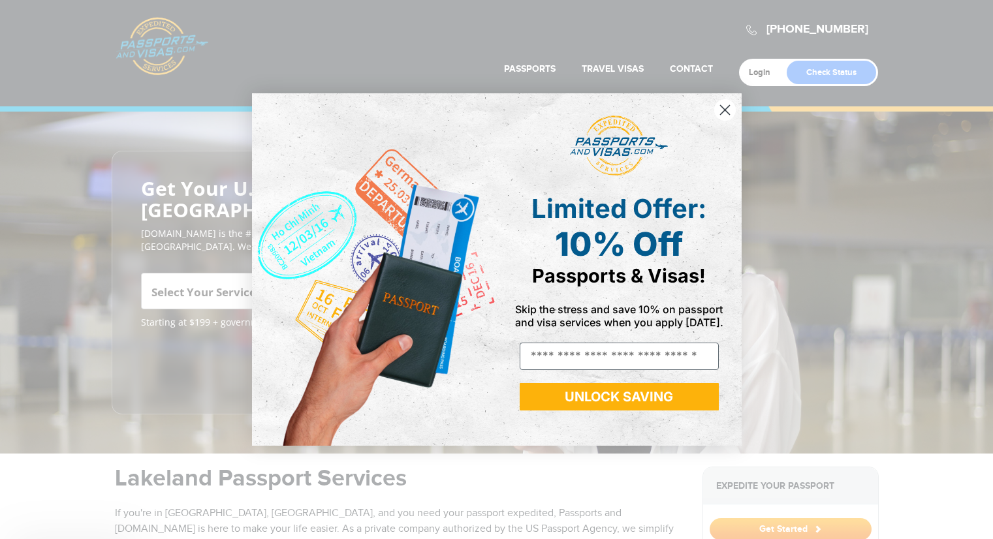  Describe the element at coordinates (374, 270) in the screenshot. I see `img: de9cda0d-0715-46ca-9a25-073762a91ba7.png` at that location.